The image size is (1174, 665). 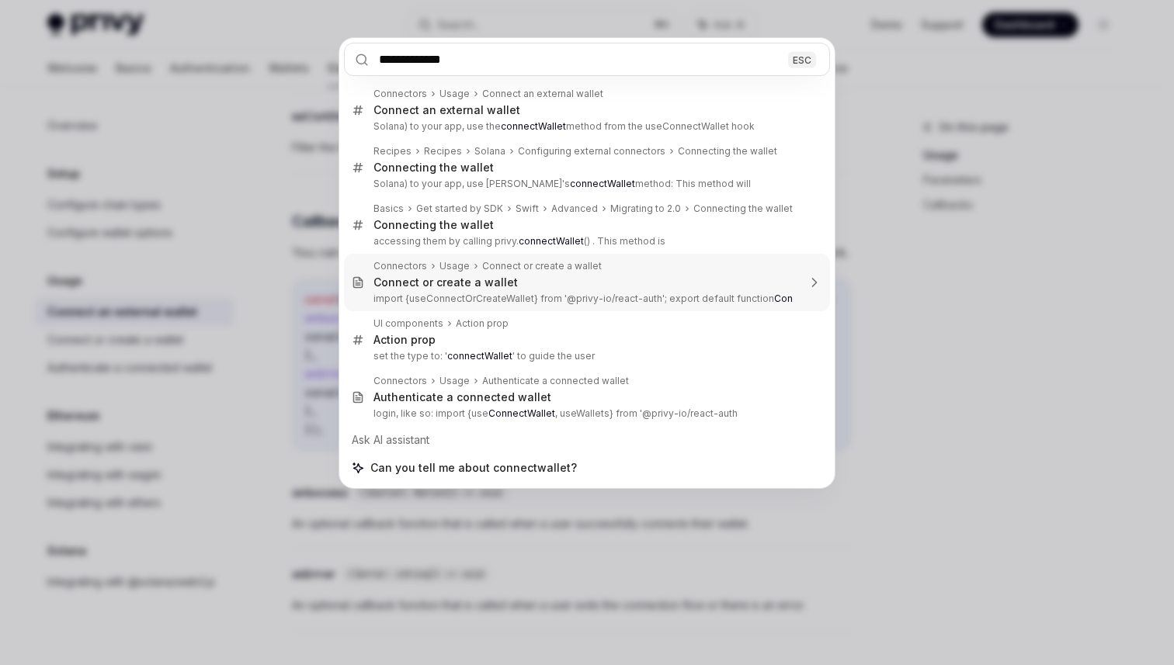 I want to click on b: Con, so click(x=783, y=298).